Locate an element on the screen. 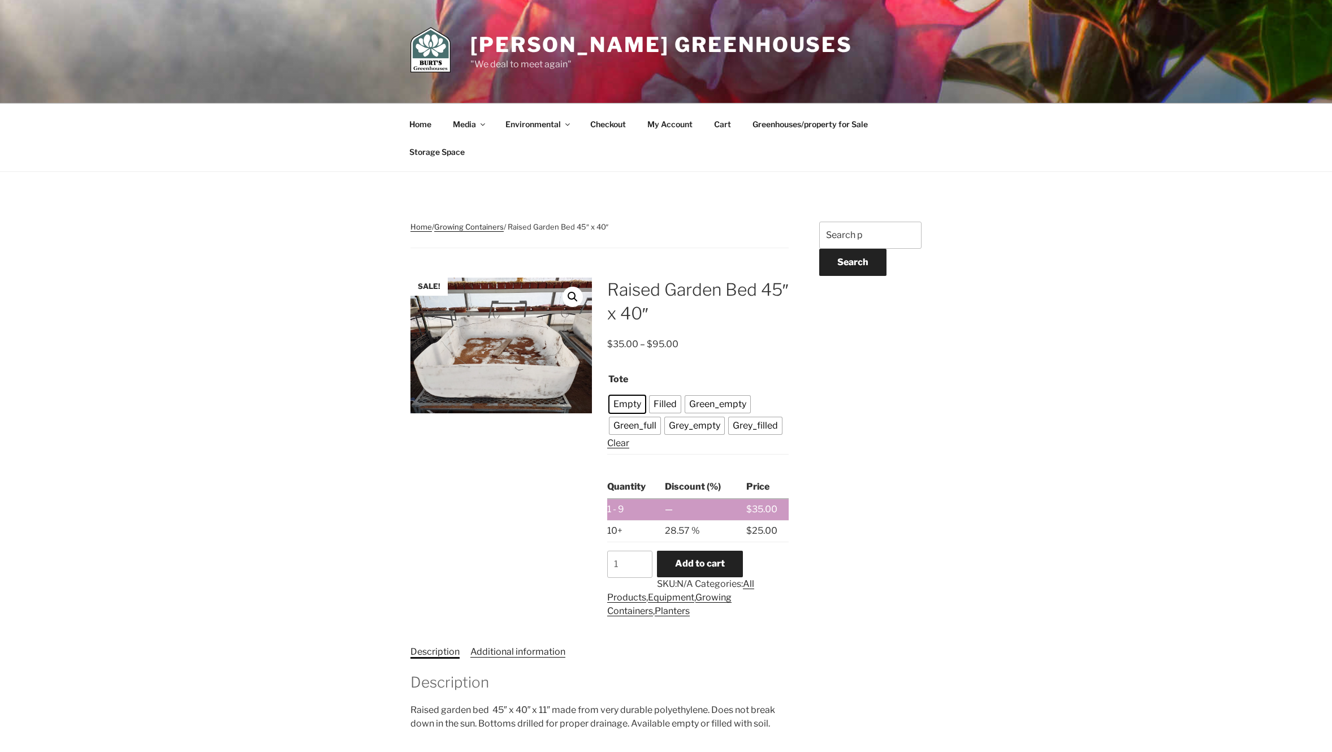 This screenshot has width=1332, height=752. span: Price is located at coordinates (758, 486).